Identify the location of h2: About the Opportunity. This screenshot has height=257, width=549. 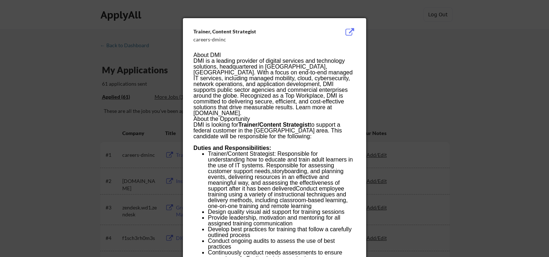
(274, 119).